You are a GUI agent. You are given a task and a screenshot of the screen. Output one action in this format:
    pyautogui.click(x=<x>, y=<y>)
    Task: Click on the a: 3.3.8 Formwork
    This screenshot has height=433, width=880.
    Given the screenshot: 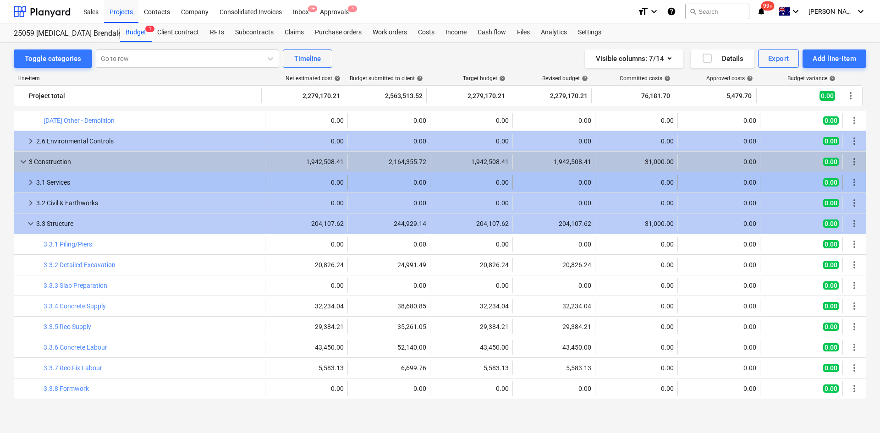 What is the action you would take?
    pyautogui.click(x=66, y=389)
    